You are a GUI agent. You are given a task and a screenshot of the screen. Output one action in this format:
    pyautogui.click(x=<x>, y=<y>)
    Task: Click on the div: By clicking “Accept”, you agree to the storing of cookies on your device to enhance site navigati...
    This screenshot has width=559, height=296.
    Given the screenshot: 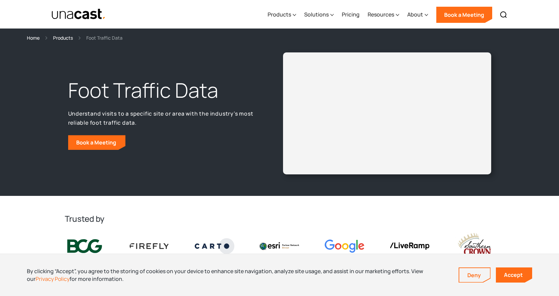 What is the action you would take?
    pyautogui.click(x=238, y=275)
    